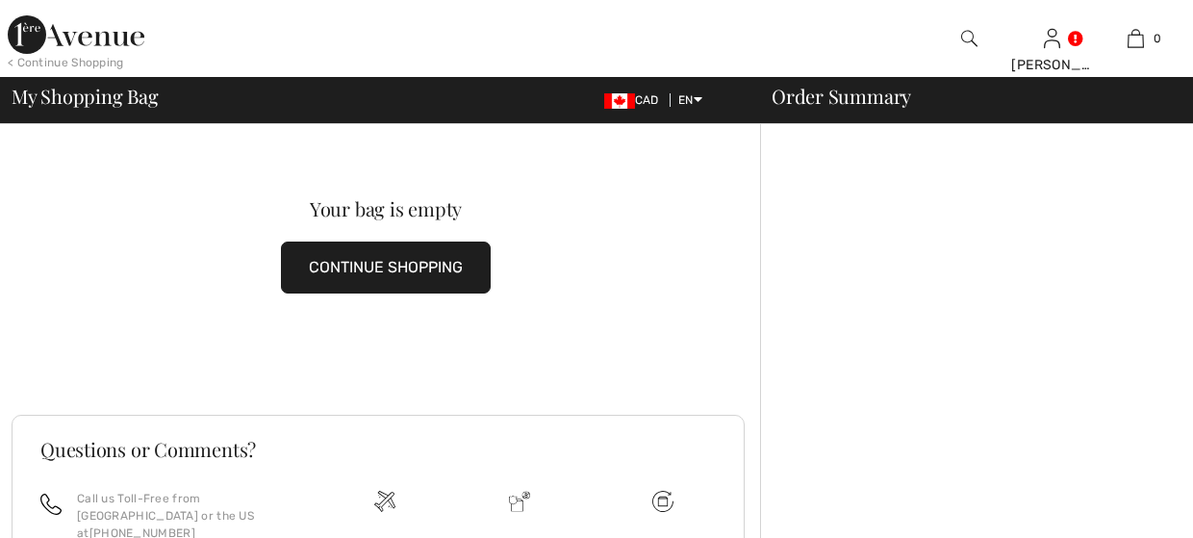  What do you see at coordinates (520, 501) in the screenshot?
I see `img: Delivery is a breeze since we pay the duties!` at bounding box center [520, 501].